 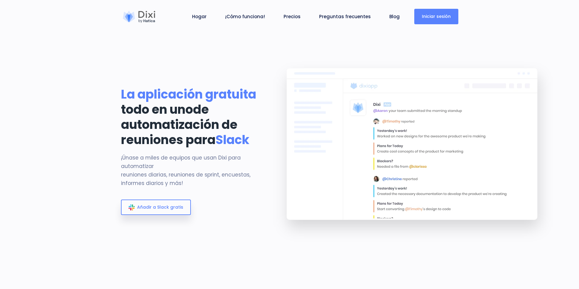 What do you see at coordinates (160, 207) in the screenshot?
I see `font: Añadir a Slack gratis` at bounding box center [160, 207].